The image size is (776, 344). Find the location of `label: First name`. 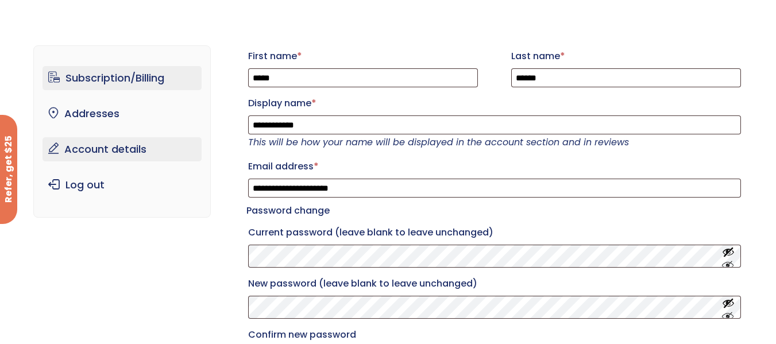

label: First name is located at coordinates (363, 56).